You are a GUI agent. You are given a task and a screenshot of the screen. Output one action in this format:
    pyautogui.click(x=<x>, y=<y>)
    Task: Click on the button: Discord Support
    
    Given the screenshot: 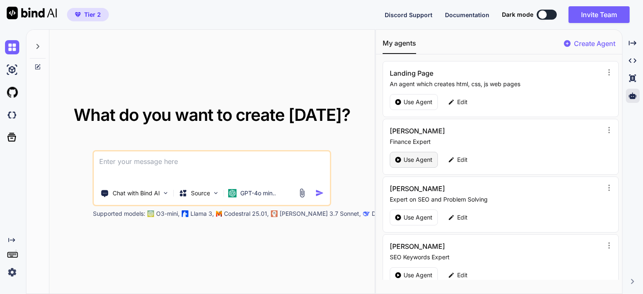 What is the action you would take?
    pyautogui.click(x=408, y=15)
    